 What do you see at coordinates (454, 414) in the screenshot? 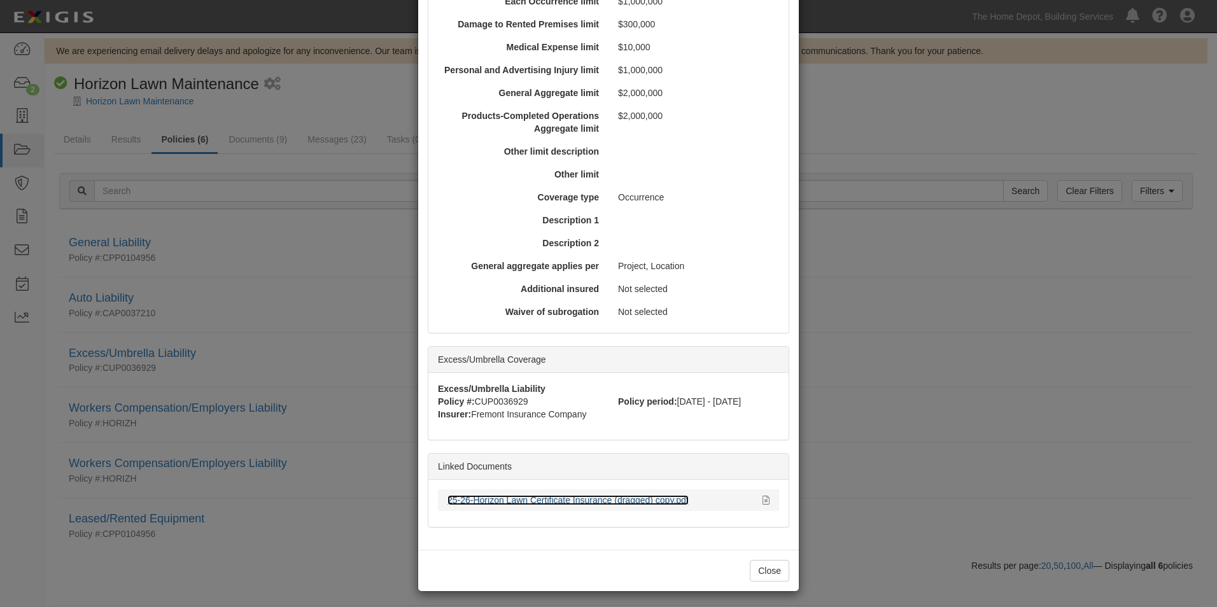
I see `strong: Insurer:` at bounding box center [454, 414].